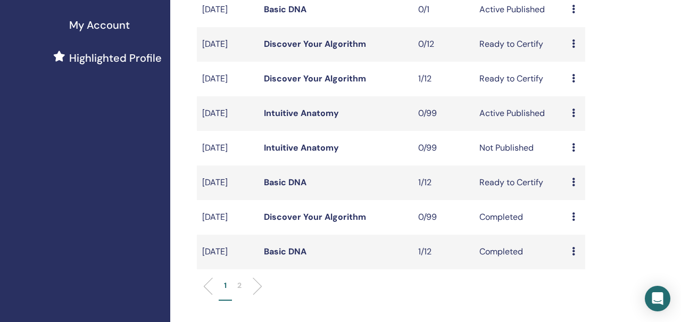 The width and height of the screenshot is (681, 322). I want to click on span: My Account, so click(100, 25).